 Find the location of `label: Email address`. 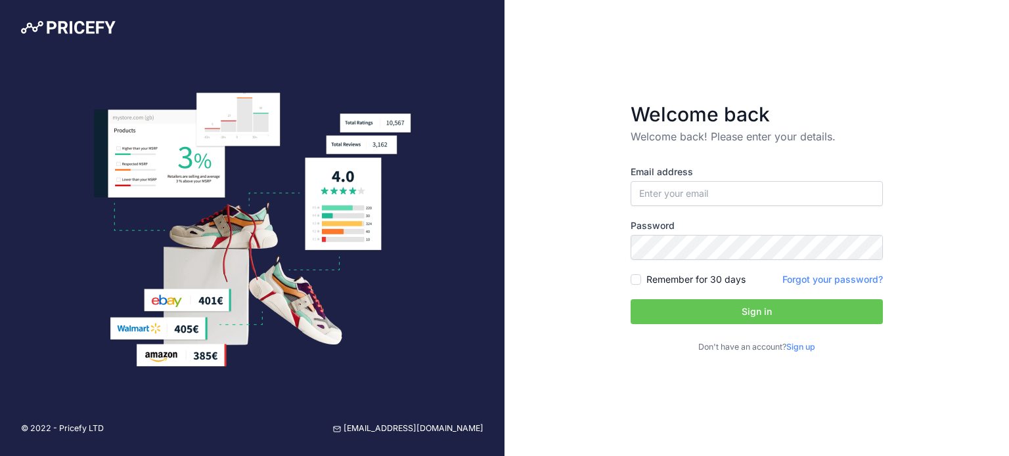

label: Email address is located at coordinates (757, 172).